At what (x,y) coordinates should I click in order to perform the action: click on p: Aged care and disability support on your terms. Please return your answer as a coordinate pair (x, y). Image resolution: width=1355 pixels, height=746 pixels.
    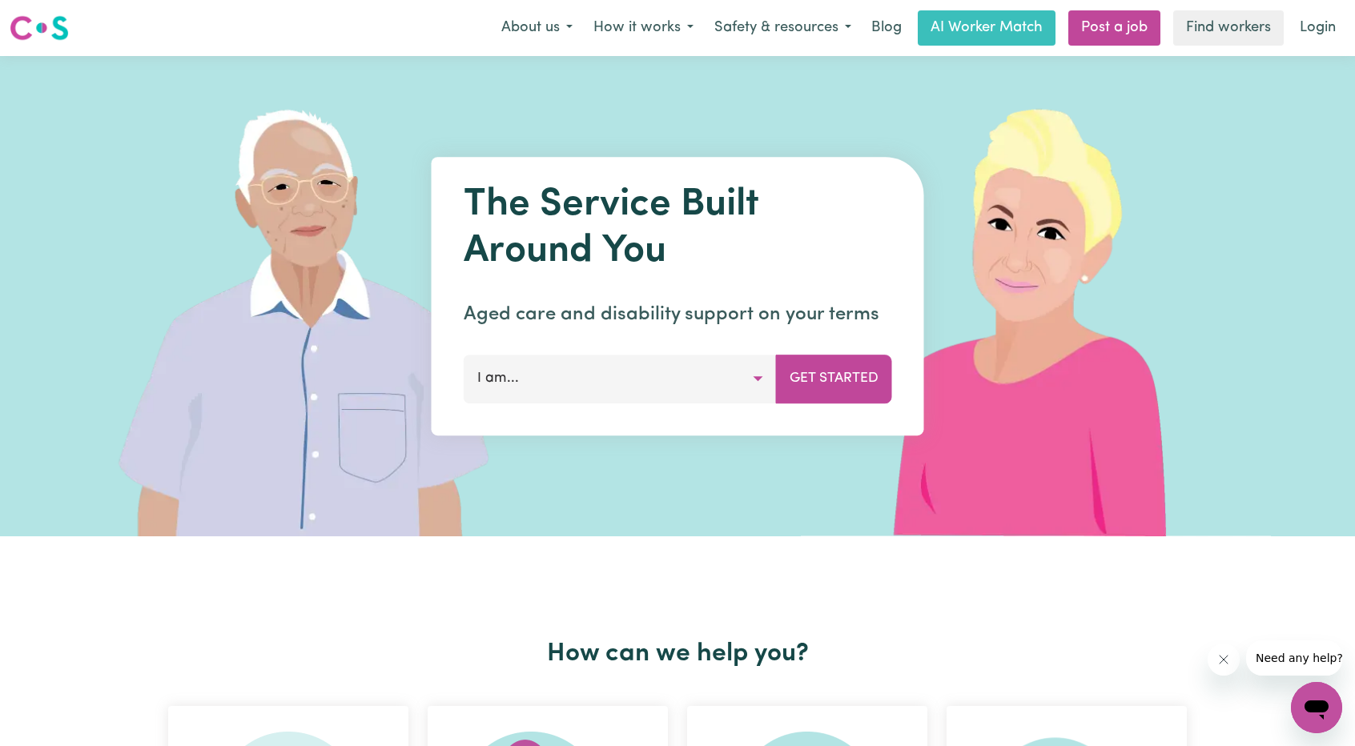
    Looking at the image, I should click on (678, 315).